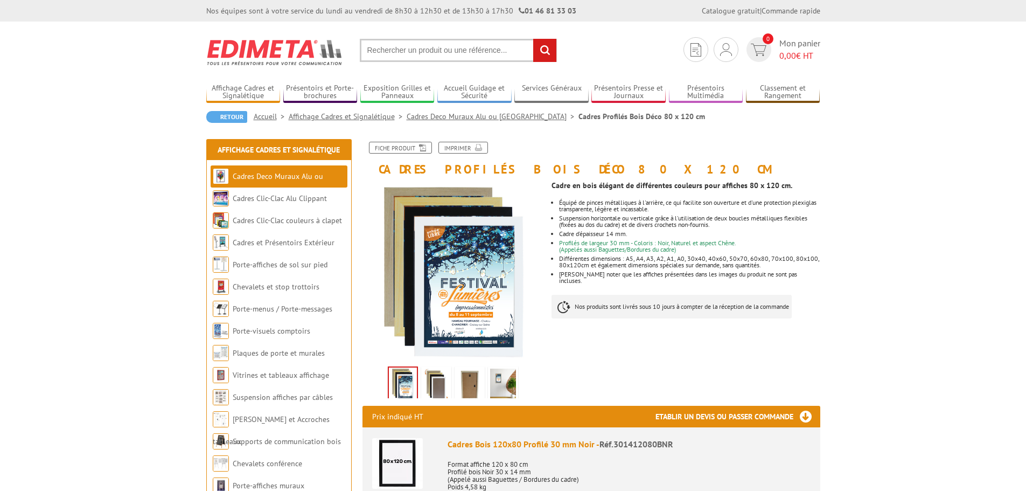 The height and width of the screenshot is (491, 1026). Describe the element at coordinates (768, 39) in the screenshot. I see `span: 0` at that location.